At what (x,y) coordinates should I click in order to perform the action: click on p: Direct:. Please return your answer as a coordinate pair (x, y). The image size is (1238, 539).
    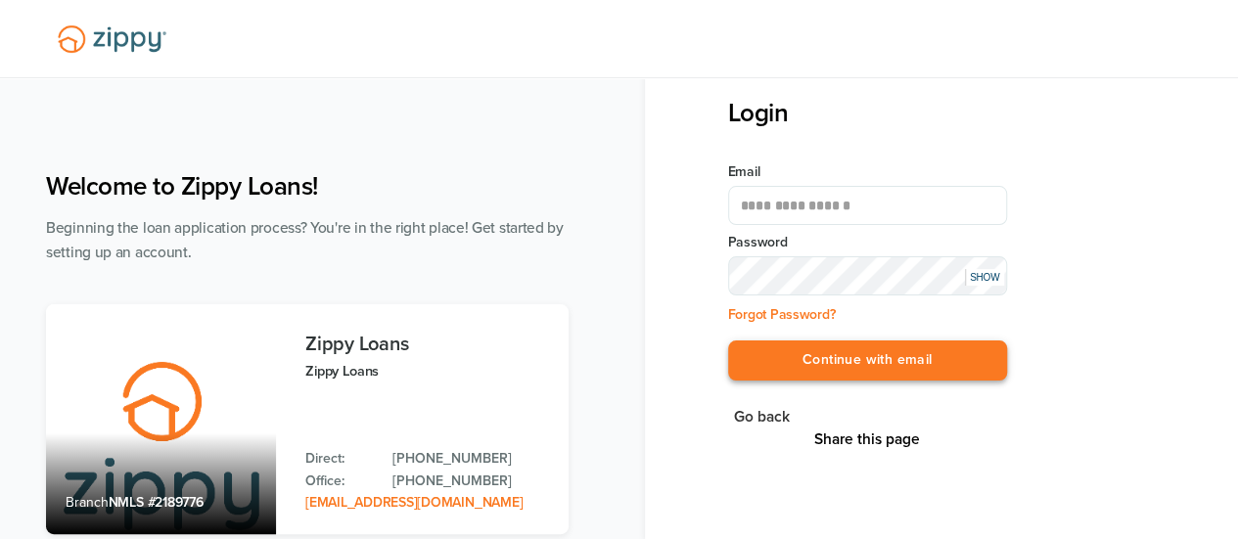
    Looking at the image, I should click on (339, 459).